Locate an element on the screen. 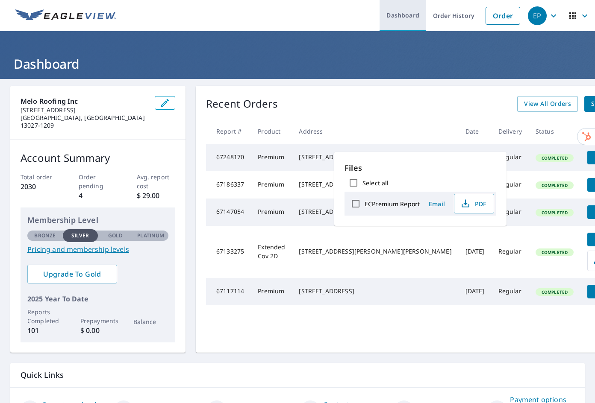 This screenshot has height=403, width=595. span: Email is located at coordinates (437, 204).